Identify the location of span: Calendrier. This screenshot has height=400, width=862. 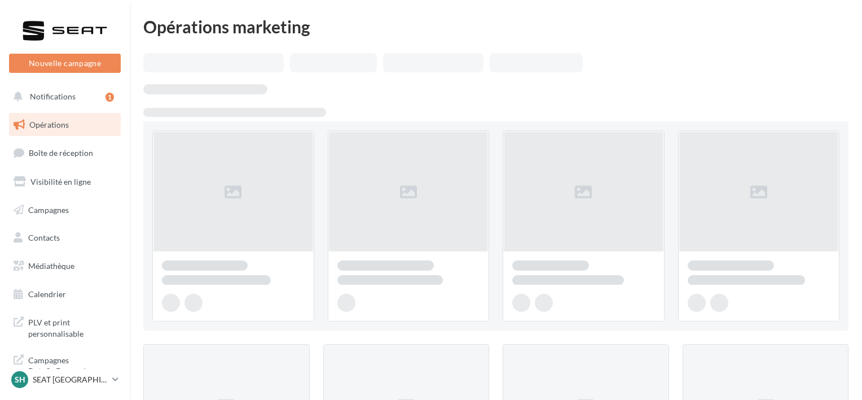
(47, 293).